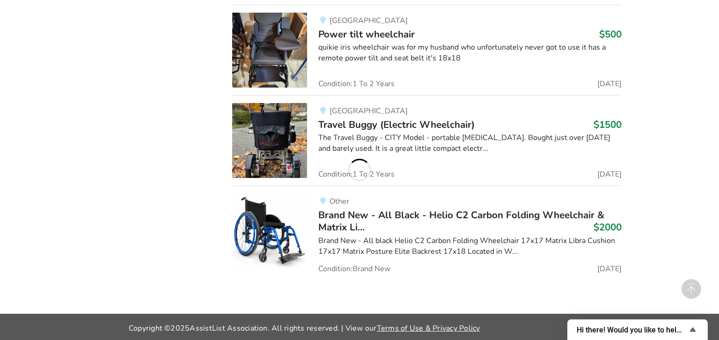 This screenshot has height=340, width=719. Describe the element at coordinates (270, 231) in the screenshot. I see `img: mobility-brand new - all black - helio c2 carbon folding wheelchair & matrix libra cushion & matr...` at that location.